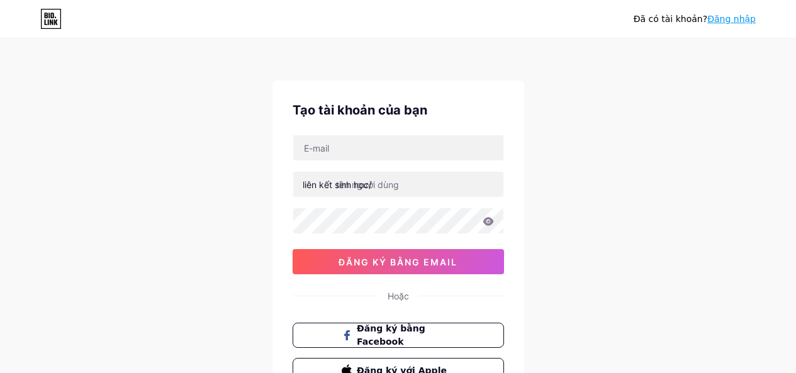 The image size is (796, 373). Describe the element at coordinates (670, 19) in the screenshot. I see `font: Đã có tài khoản?` at that location.